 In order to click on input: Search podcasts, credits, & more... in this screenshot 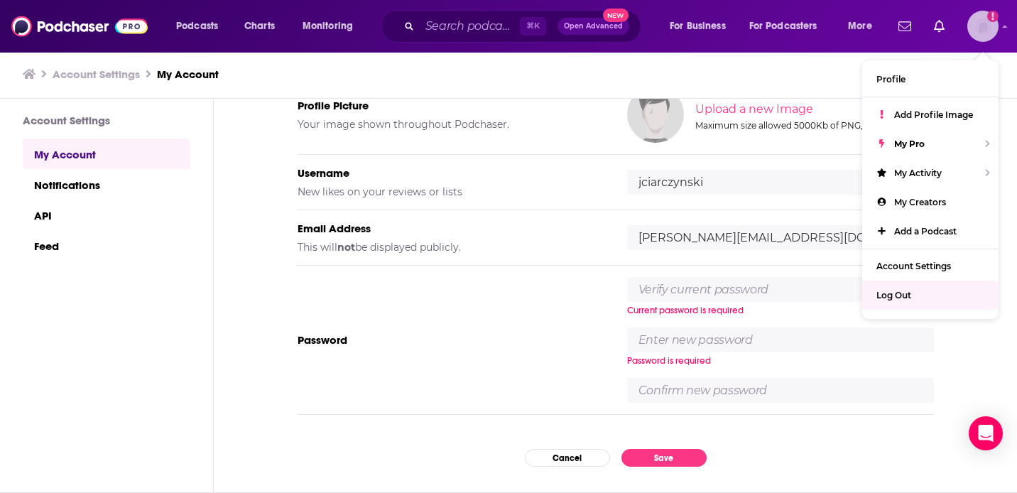, I will do `click(470, 26)`.